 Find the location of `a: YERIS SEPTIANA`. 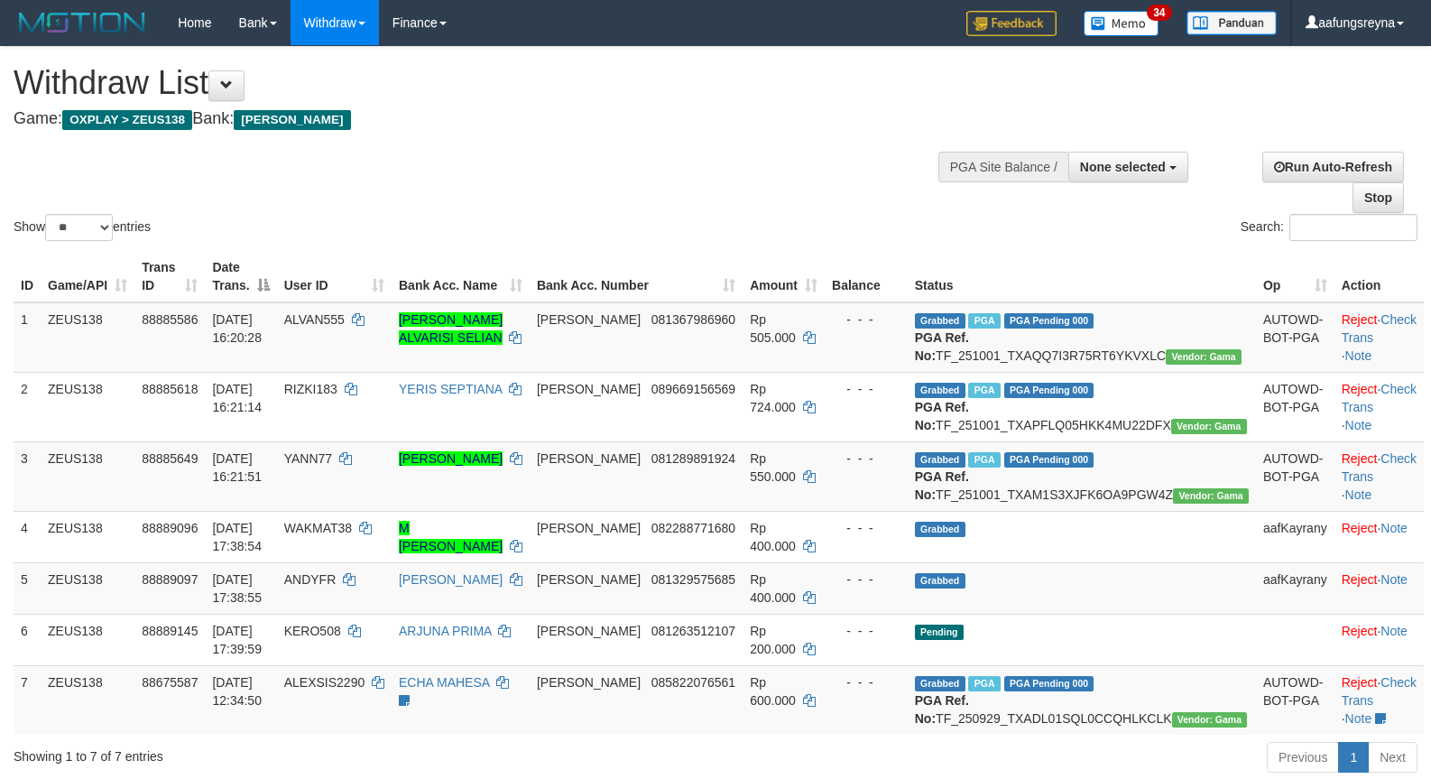

a: YERIS SEPTIANA is located at coordinates (450, 389).